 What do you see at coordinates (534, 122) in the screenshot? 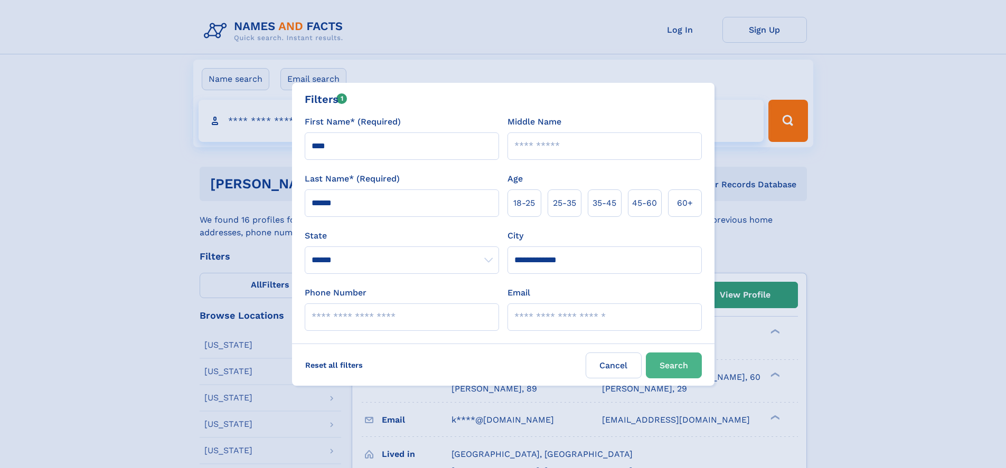
I see `label: Middle Name` at bounding box center [534, 122].